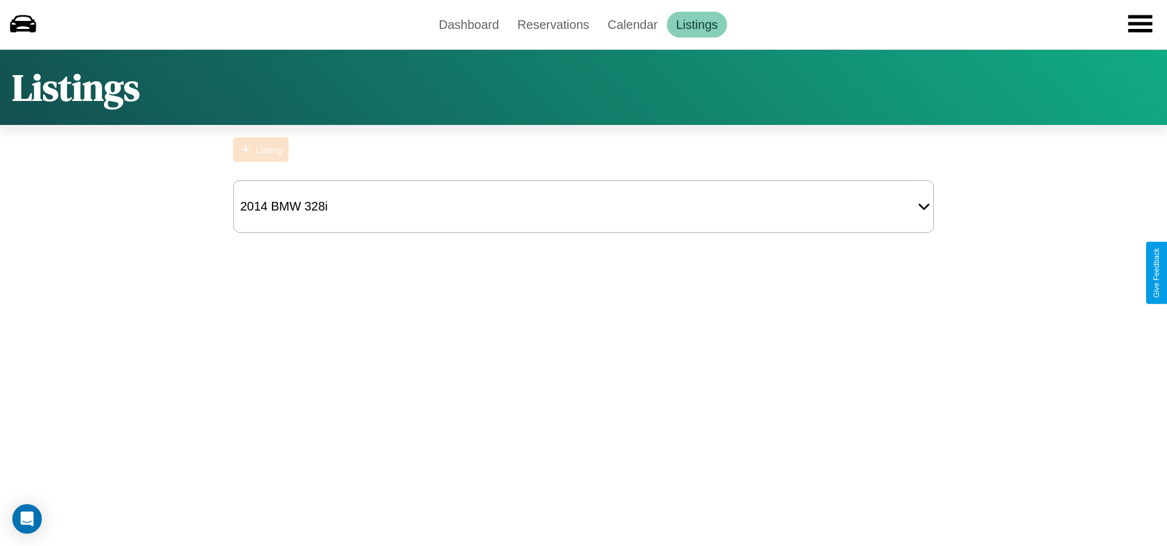 The image size is (1167, 546). I want to click on a: Reservations, so click(553, 25).